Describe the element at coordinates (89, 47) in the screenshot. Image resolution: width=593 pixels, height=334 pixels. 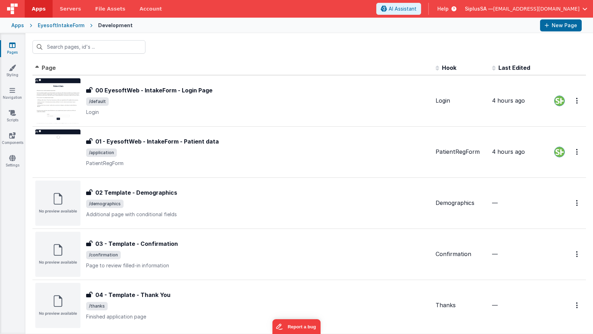
I see `input: Search pages, id's ...` at that location.